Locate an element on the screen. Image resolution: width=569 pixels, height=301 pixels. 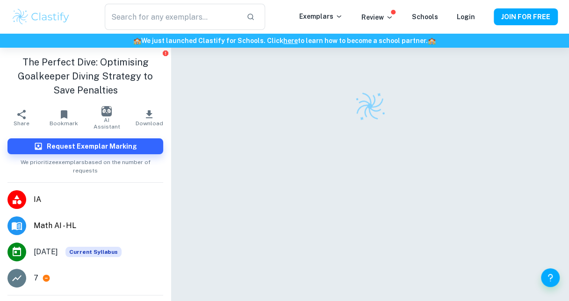
p: Review is located at coordinates (377, 17).